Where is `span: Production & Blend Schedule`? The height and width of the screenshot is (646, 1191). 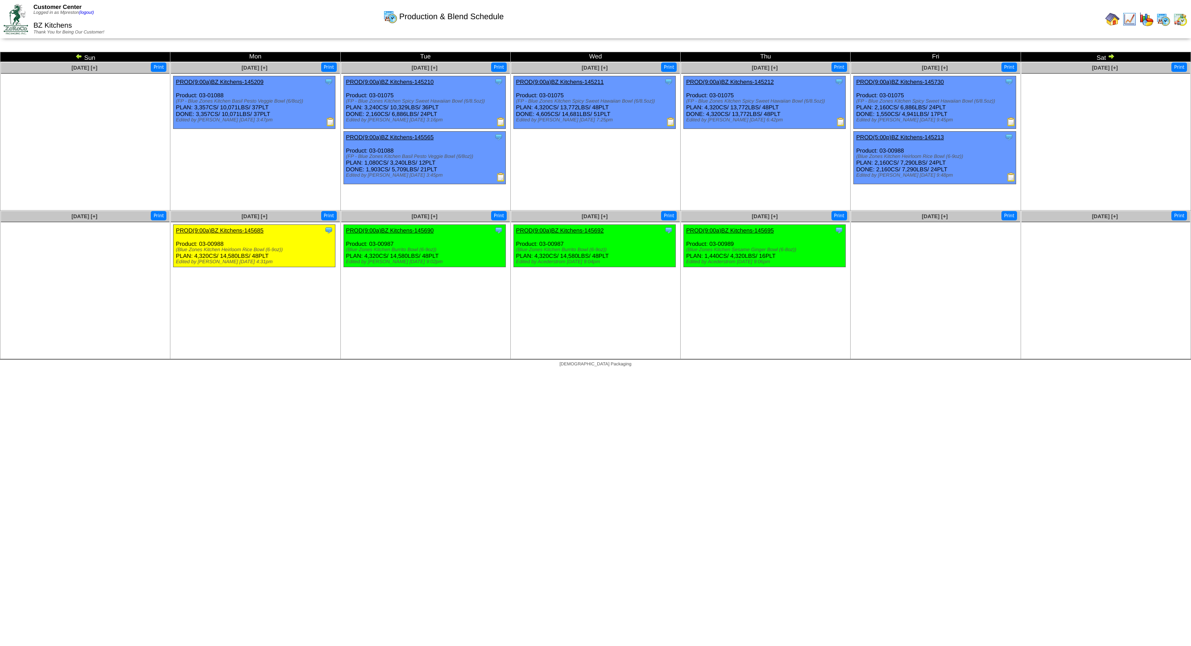 span: Production & Blend Schedule is located at coordinates (451, 16).